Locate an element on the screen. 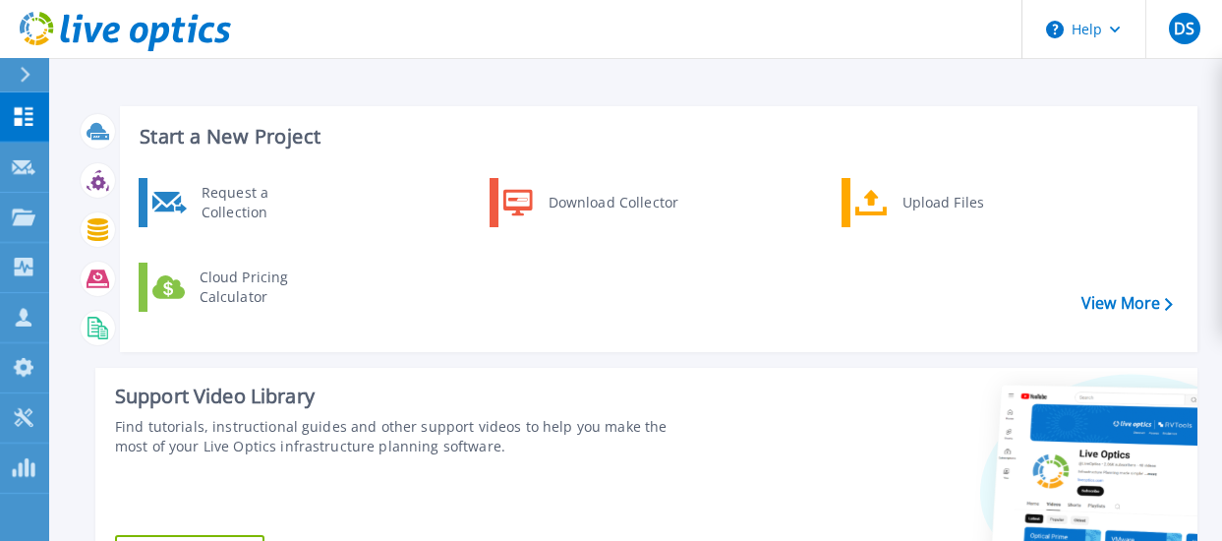  a: Upload Files is located at coordinates (942, 202).